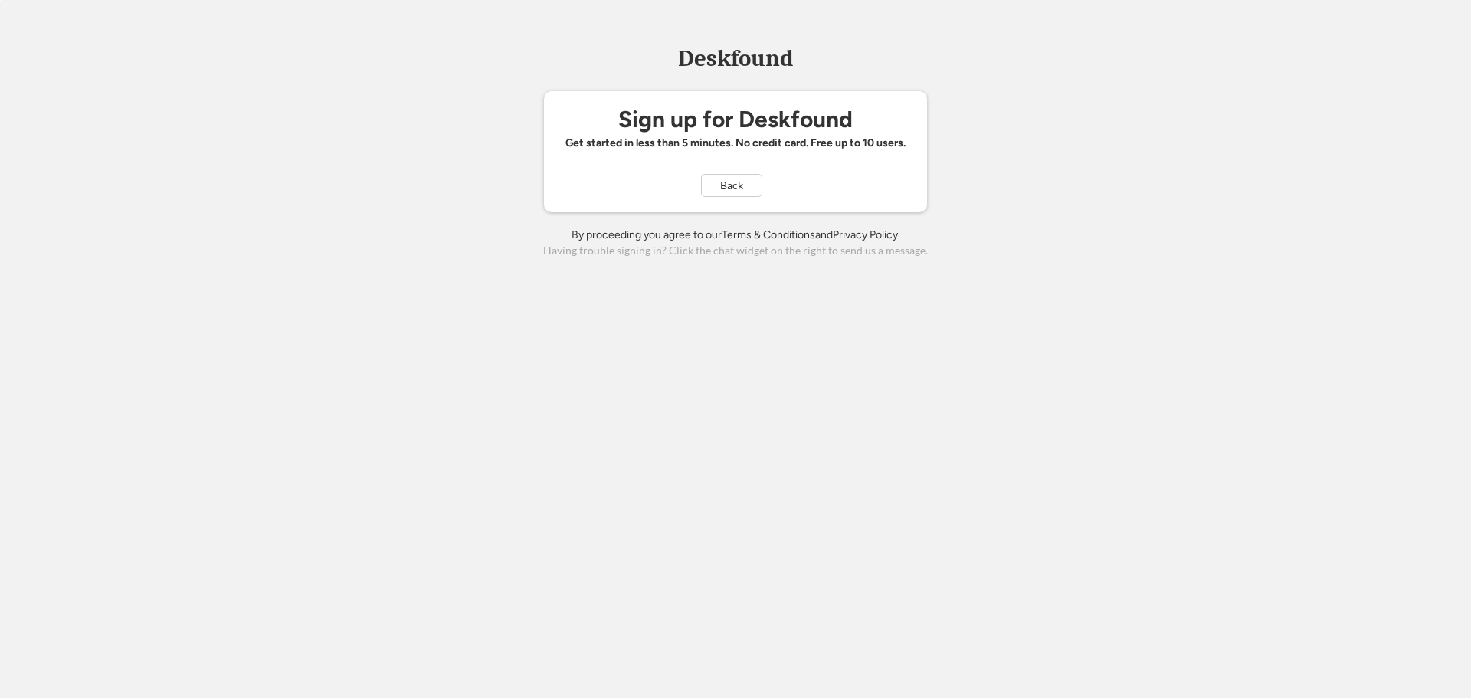  What do you see at coordinates (731, 185) in the screenshot?
I see `button: Back` at bounding box center [731, 185].